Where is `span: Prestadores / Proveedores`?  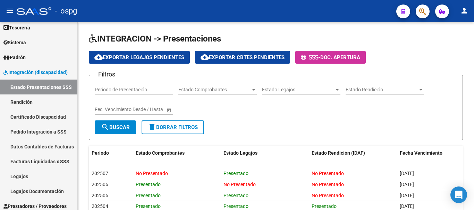 span: Prestadores / Proveedores is located at coordinates (35, 207).